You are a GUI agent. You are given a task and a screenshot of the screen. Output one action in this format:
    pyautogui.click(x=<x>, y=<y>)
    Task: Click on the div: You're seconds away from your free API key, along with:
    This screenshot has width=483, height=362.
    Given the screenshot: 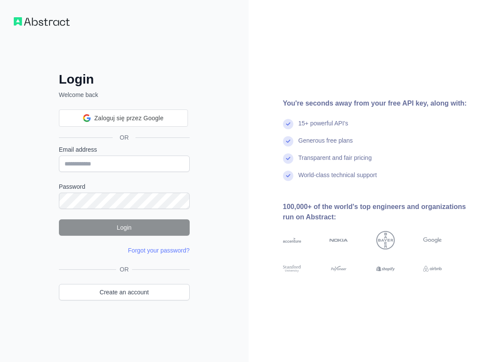 What is the action you would take?
    pyautogui.click(x=377, y=103)
    